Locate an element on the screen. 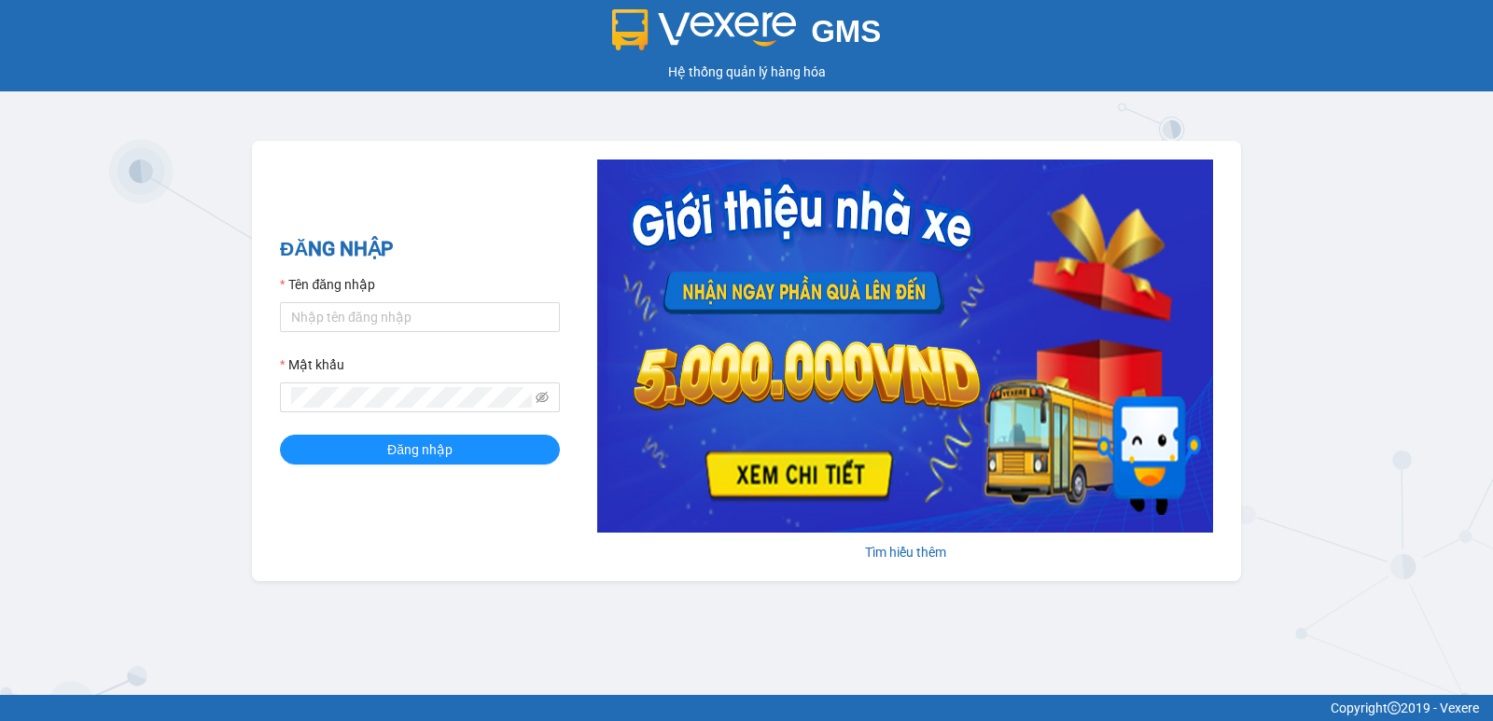 Image resolution: width=1493 pixels, height=721 pixels. div: Hệ thống quản lý hàng hóa is located at coordinates (747, 72).